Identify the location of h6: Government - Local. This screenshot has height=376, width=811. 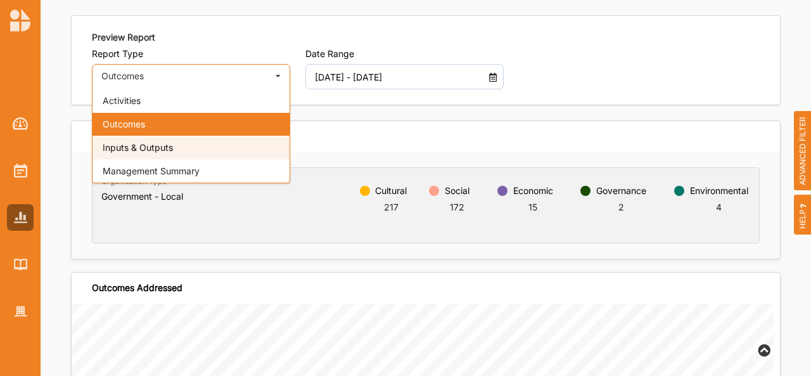
(142, 196).